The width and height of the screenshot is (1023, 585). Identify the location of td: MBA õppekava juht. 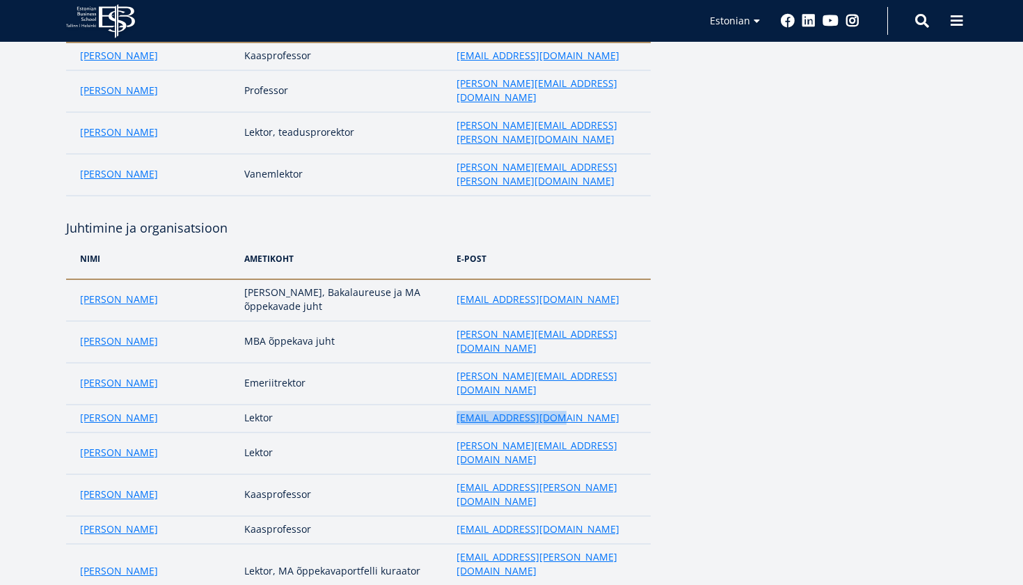
(343, 342).